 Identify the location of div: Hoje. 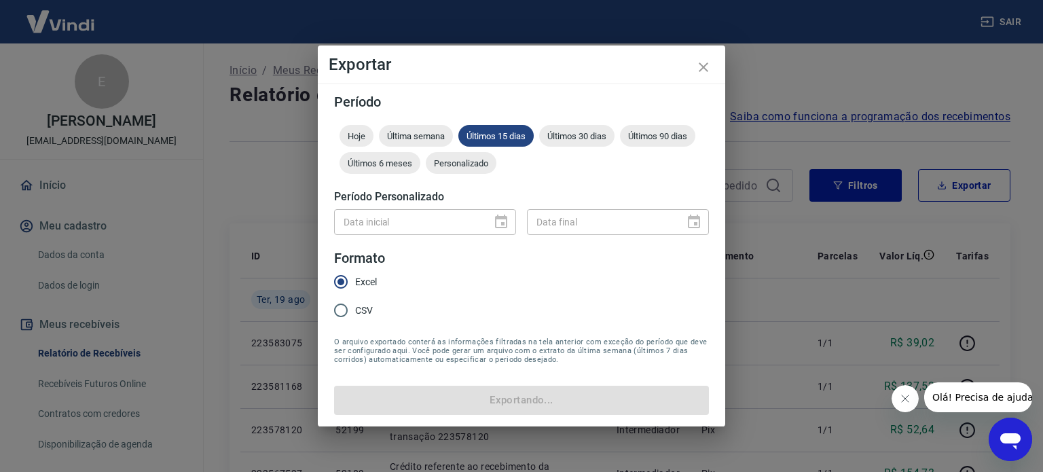
(357, 136).